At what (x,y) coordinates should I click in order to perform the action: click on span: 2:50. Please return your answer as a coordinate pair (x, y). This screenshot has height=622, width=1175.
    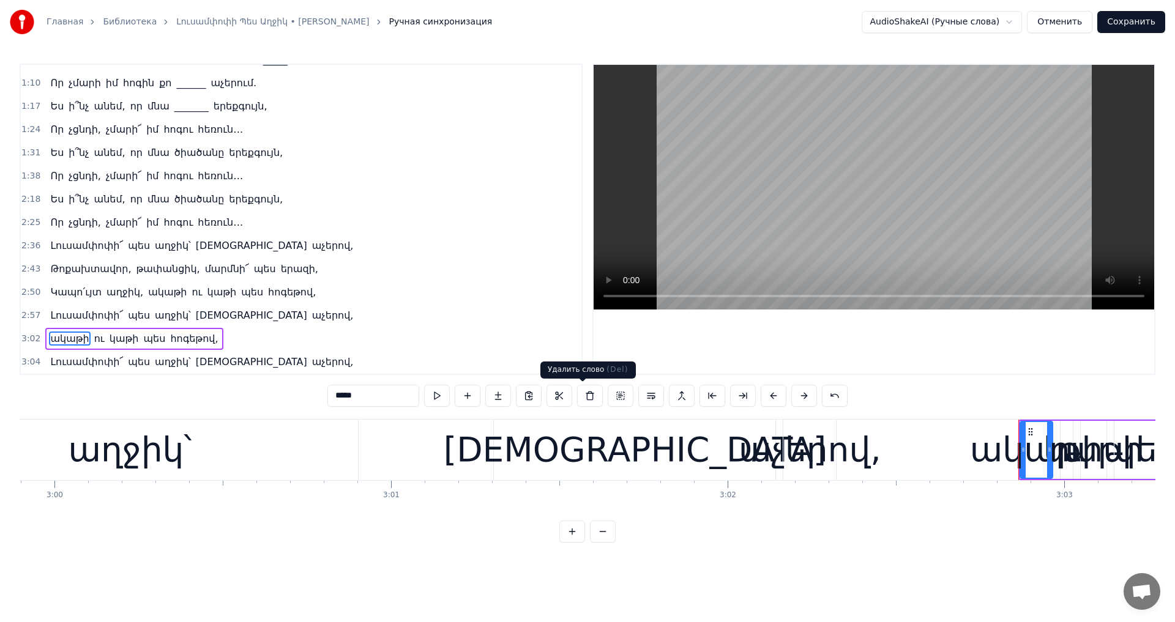
    Looking at the image, I should click on (31, 292).